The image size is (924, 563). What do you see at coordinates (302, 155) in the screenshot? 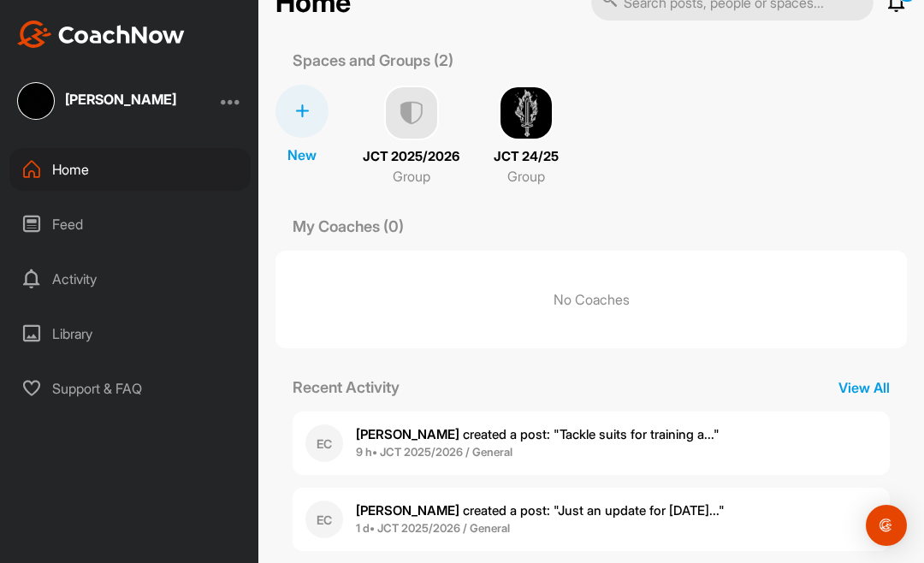
I see `p: New` at bounding box center [302, 155].